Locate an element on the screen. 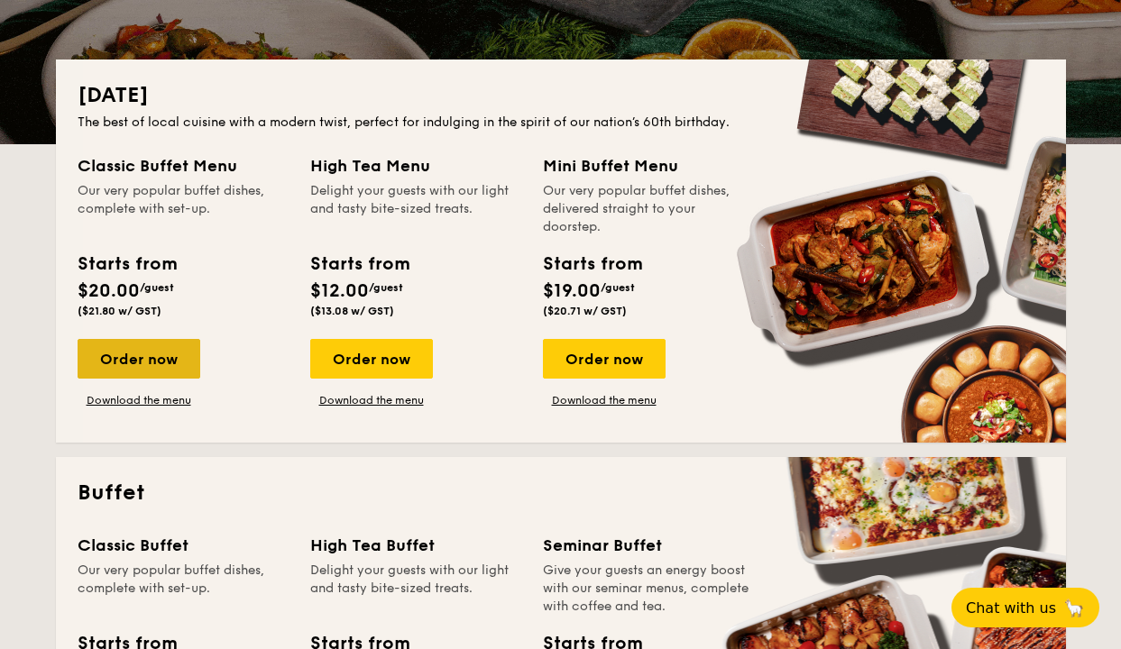  div: Classic Buffet Menu is located at coordinates (183, 166).